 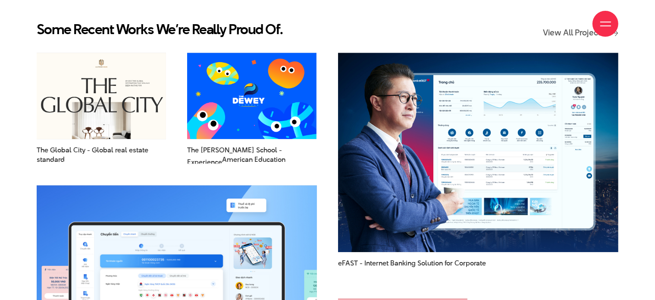 I want to click on span: Corporate, so click(x=470, y=262).